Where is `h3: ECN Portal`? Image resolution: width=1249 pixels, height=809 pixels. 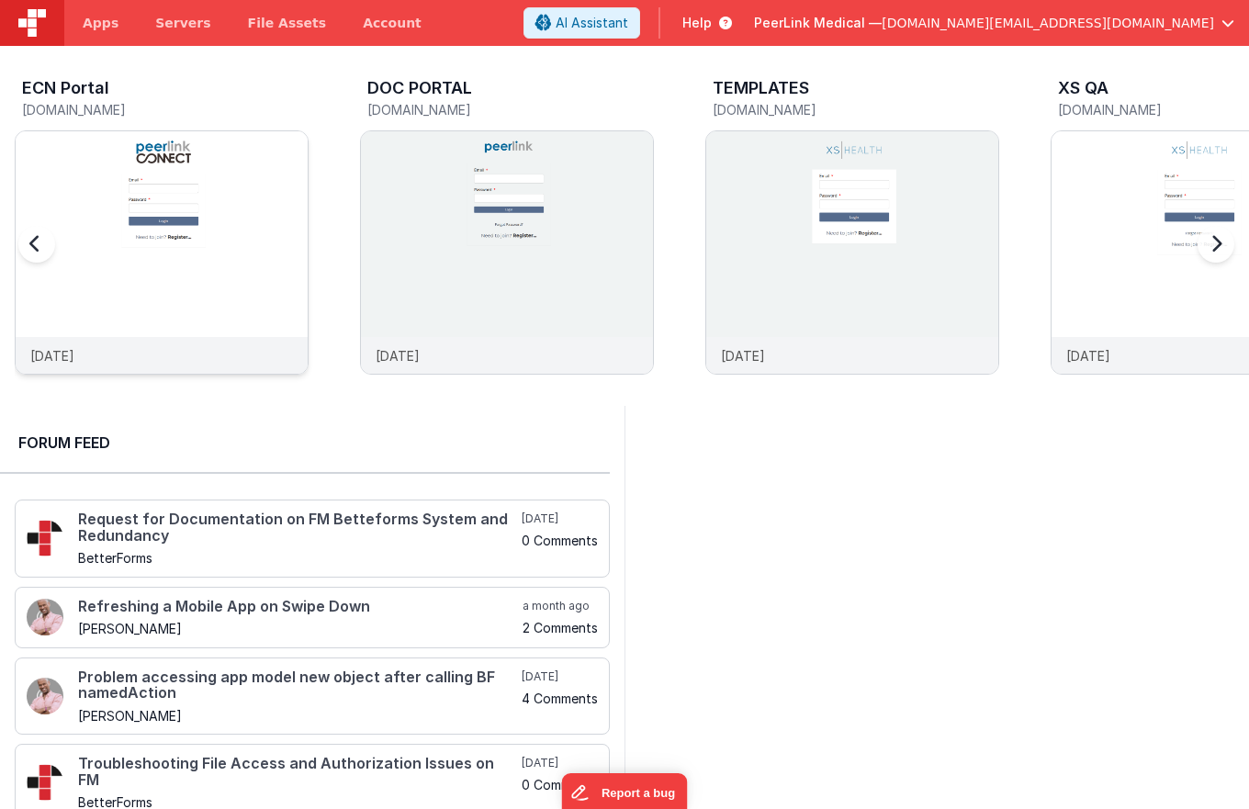 h3: ECN Portal is located at coordinates (65, 88).